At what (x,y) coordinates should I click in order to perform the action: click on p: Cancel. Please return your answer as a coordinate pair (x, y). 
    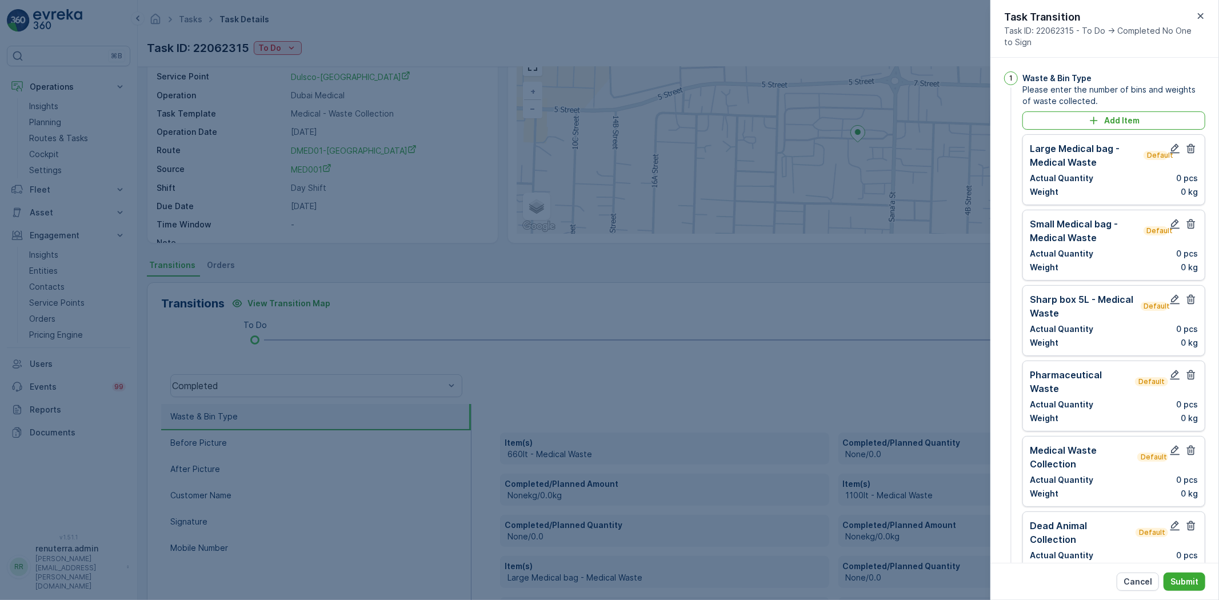
    Looking at the image, I should click on (1138, 582).